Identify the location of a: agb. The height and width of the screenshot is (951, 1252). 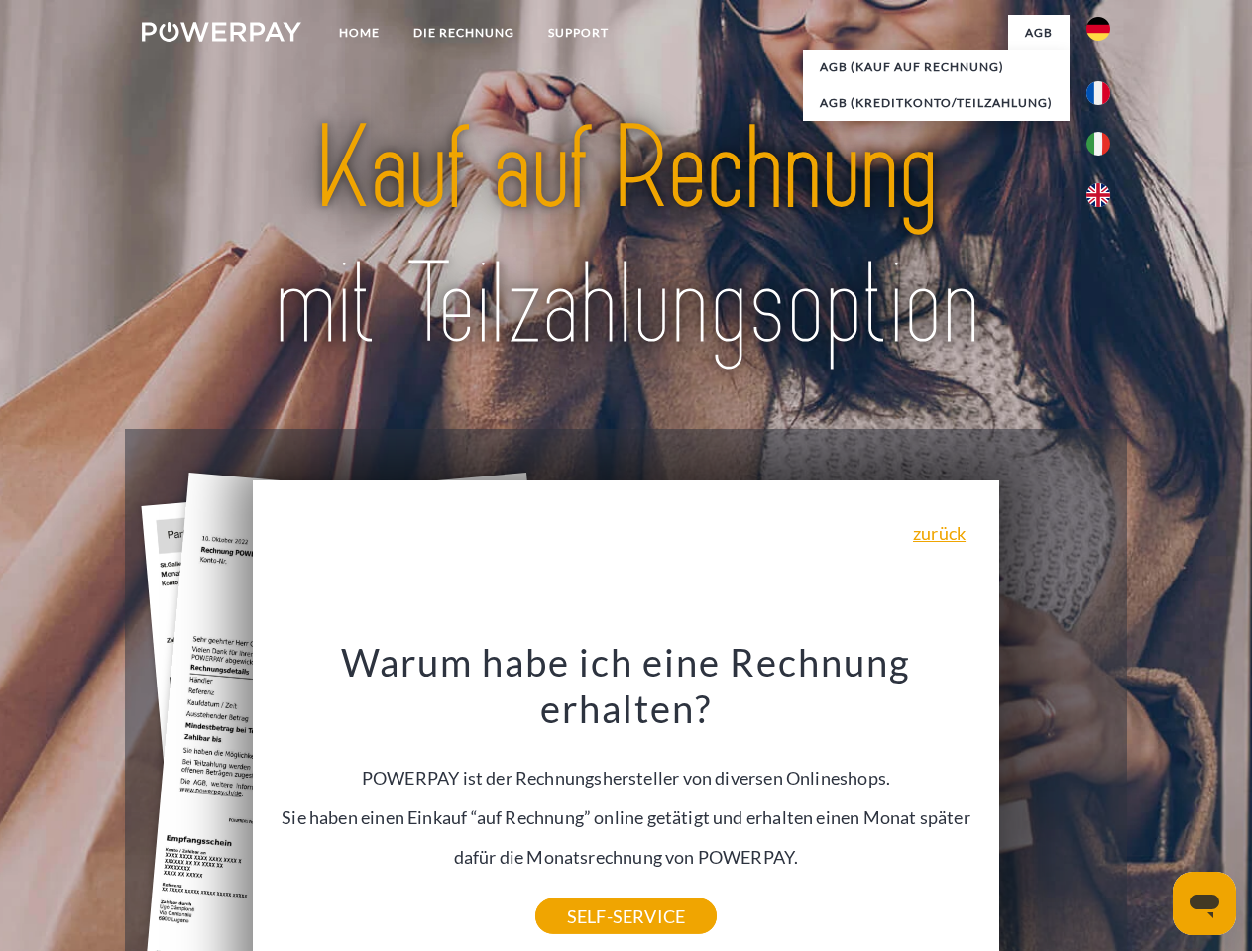
(1039, 33).